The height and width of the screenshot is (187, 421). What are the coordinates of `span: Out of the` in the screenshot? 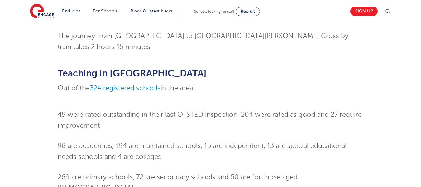 It's located at (74, 88).